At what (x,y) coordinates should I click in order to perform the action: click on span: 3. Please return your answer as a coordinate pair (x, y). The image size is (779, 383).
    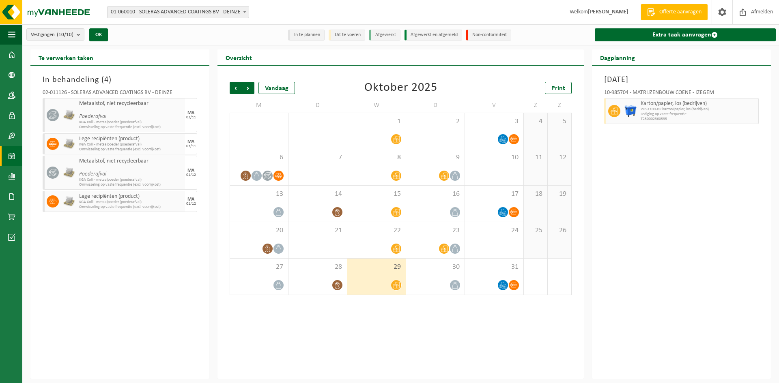
    Looking at the image, I should click on (494, 122).